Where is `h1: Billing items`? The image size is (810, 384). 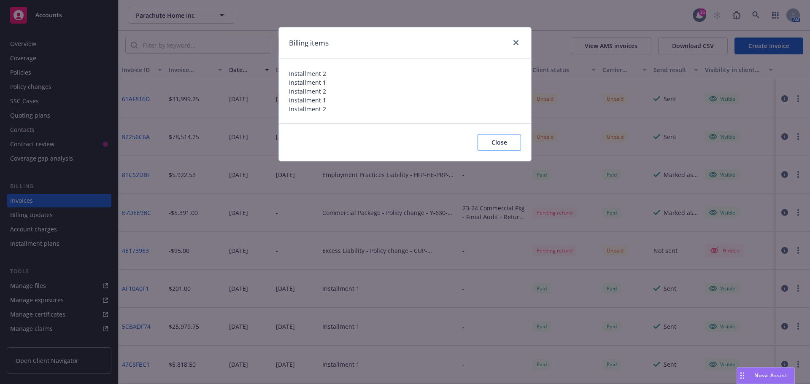
h1: Billing items is located at coordinates (309, 43).